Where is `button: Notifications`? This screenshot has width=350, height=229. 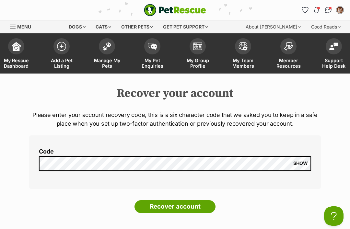 button: Notifications is located at coordinates (316, 10).